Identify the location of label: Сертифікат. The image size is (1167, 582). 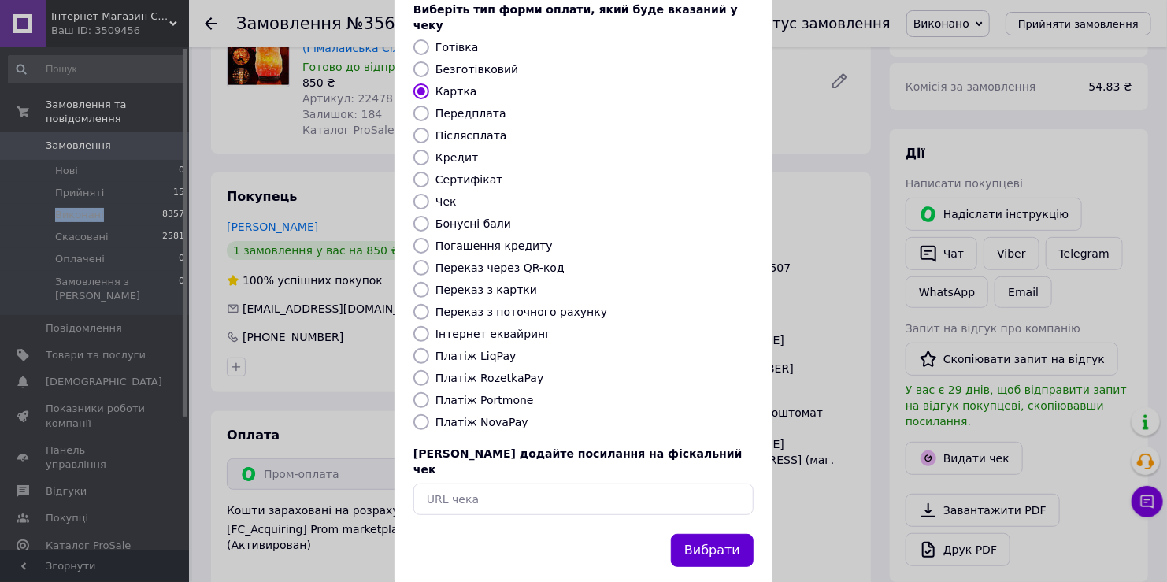
(469, 180).